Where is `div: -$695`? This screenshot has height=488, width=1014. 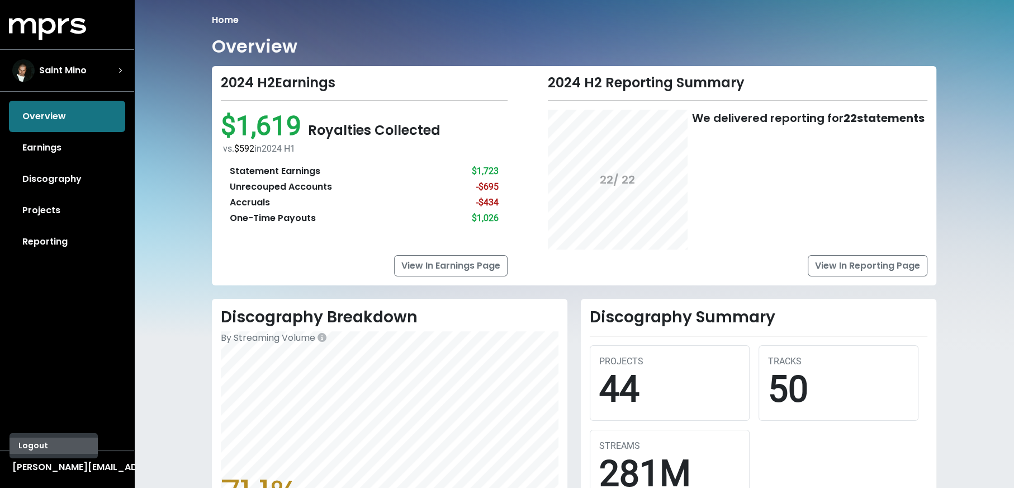 div: -$695 is located at coordinates (488, 187).